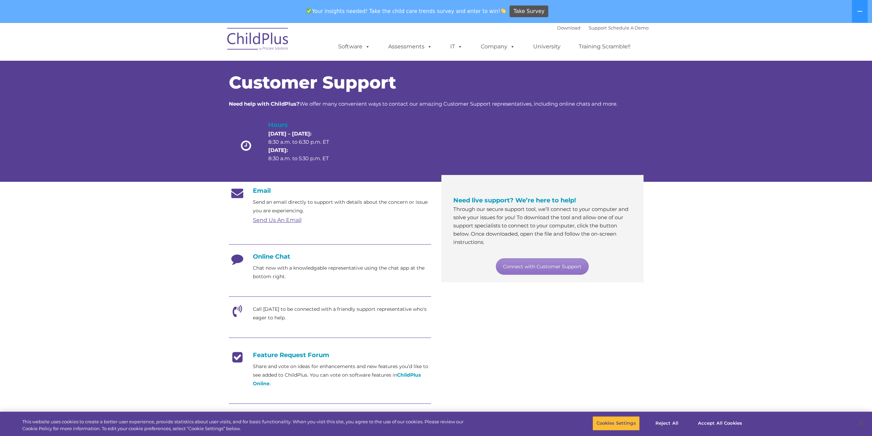 The image size is (872, 436). What do you see at coordinates (251, 425) in the screenshot?
I see `div: This website uses cookies to create a better user experience, provide statistics about user visit...` at bounding box center [251, 425].